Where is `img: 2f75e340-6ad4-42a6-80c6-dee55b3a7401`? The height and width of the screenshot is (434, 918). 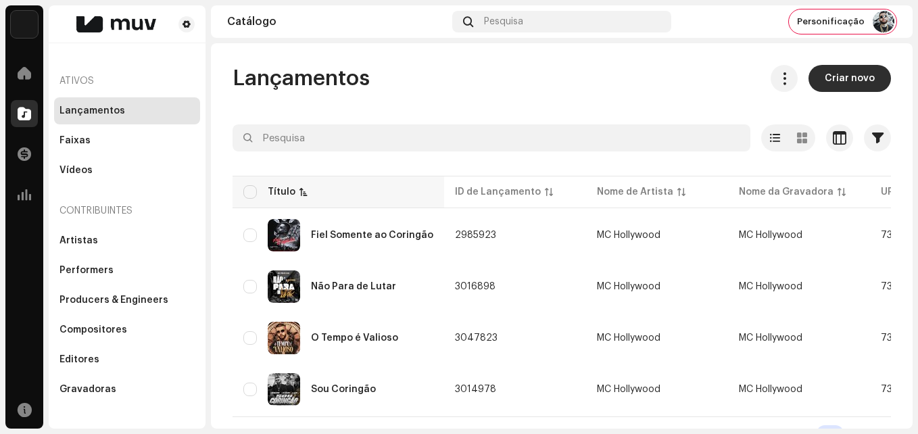
img: 2f75e340-6ad4-42a6-80c6-dee55b3a7401 is located at coordinates (284, 338).